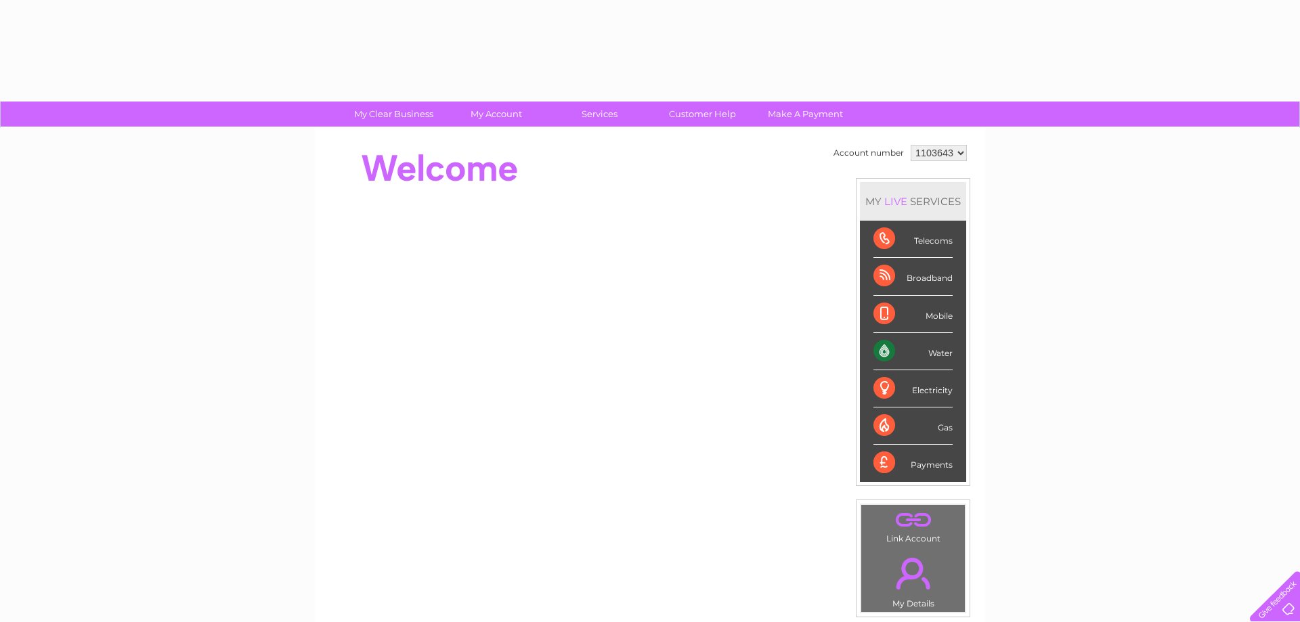  Describe the element at coordinates (393, 114) in the screenshot. I see `a: My Clear Business` at that location.